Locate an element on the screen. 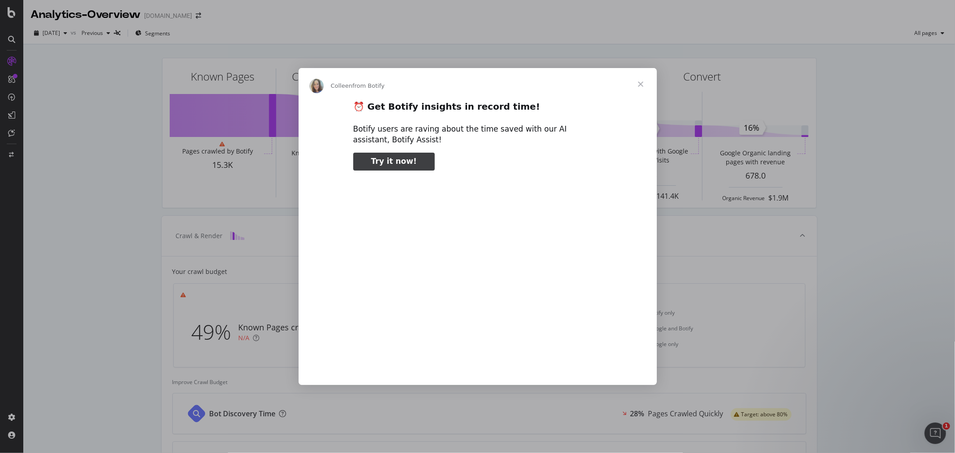 The width and height of the screenshot is (955, 453). h2: ⏰ Get Botify insights in record time! is located at coordinates (478, 109).